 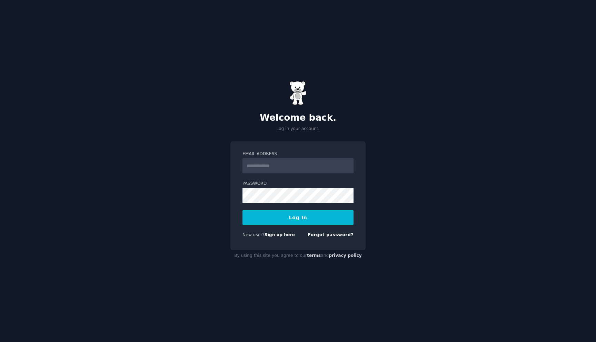 What do you see at coordinates (298, 93) in the screenshot?
I see `img: Gummy Bear` at bounding box center [298, 93].